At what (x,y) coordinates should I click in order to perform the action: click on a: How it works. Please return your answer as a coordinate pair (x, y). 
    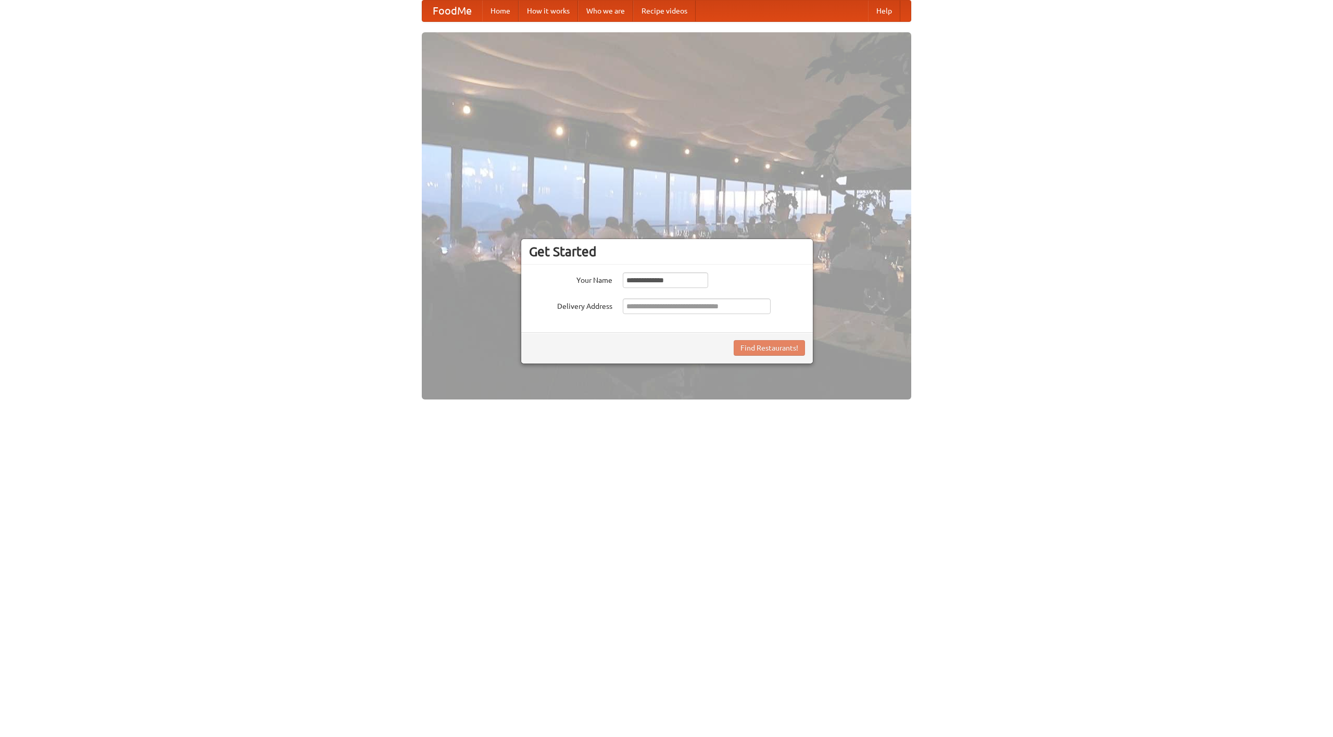
    Looking at the image, I should click on (548, 11).